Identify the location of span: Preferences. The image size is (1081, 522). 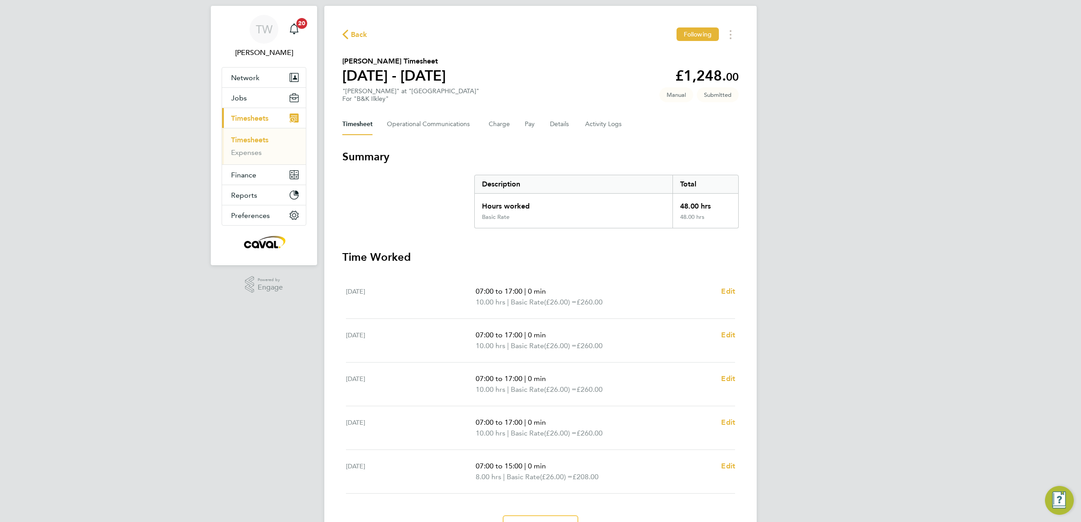
(251, 215).